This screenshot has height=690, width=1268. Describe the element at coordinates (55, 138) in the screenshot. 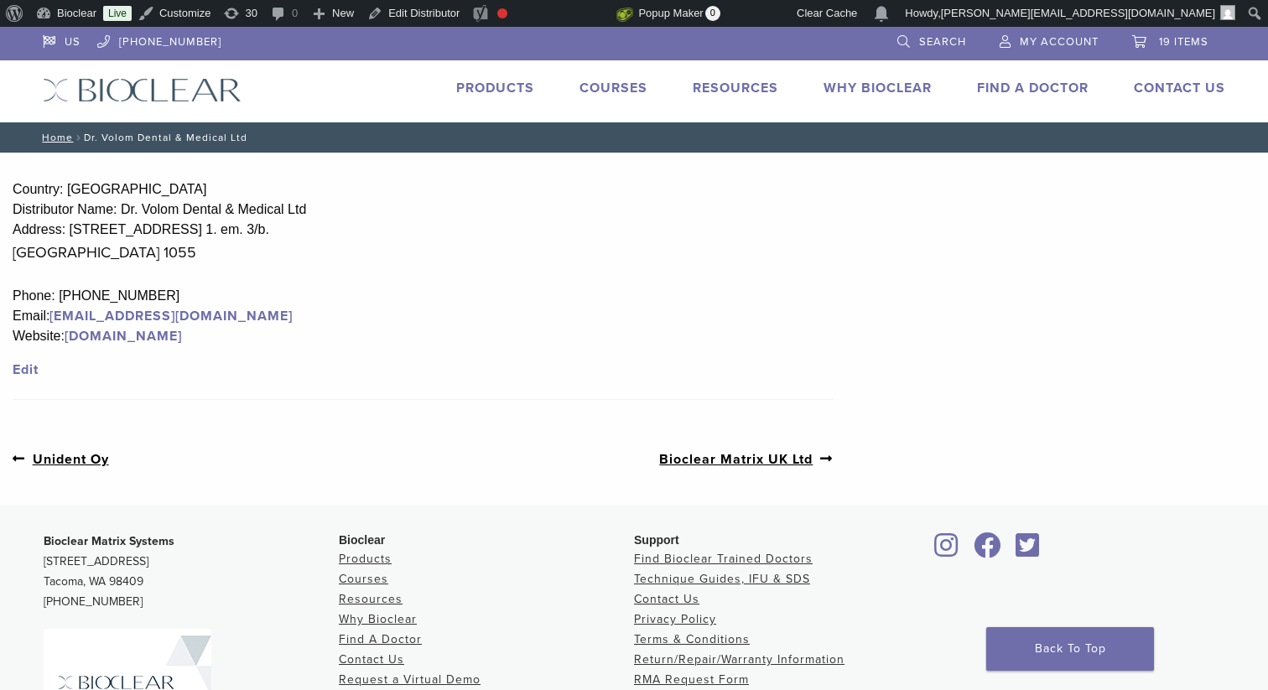

I see `a: Home` at that location.